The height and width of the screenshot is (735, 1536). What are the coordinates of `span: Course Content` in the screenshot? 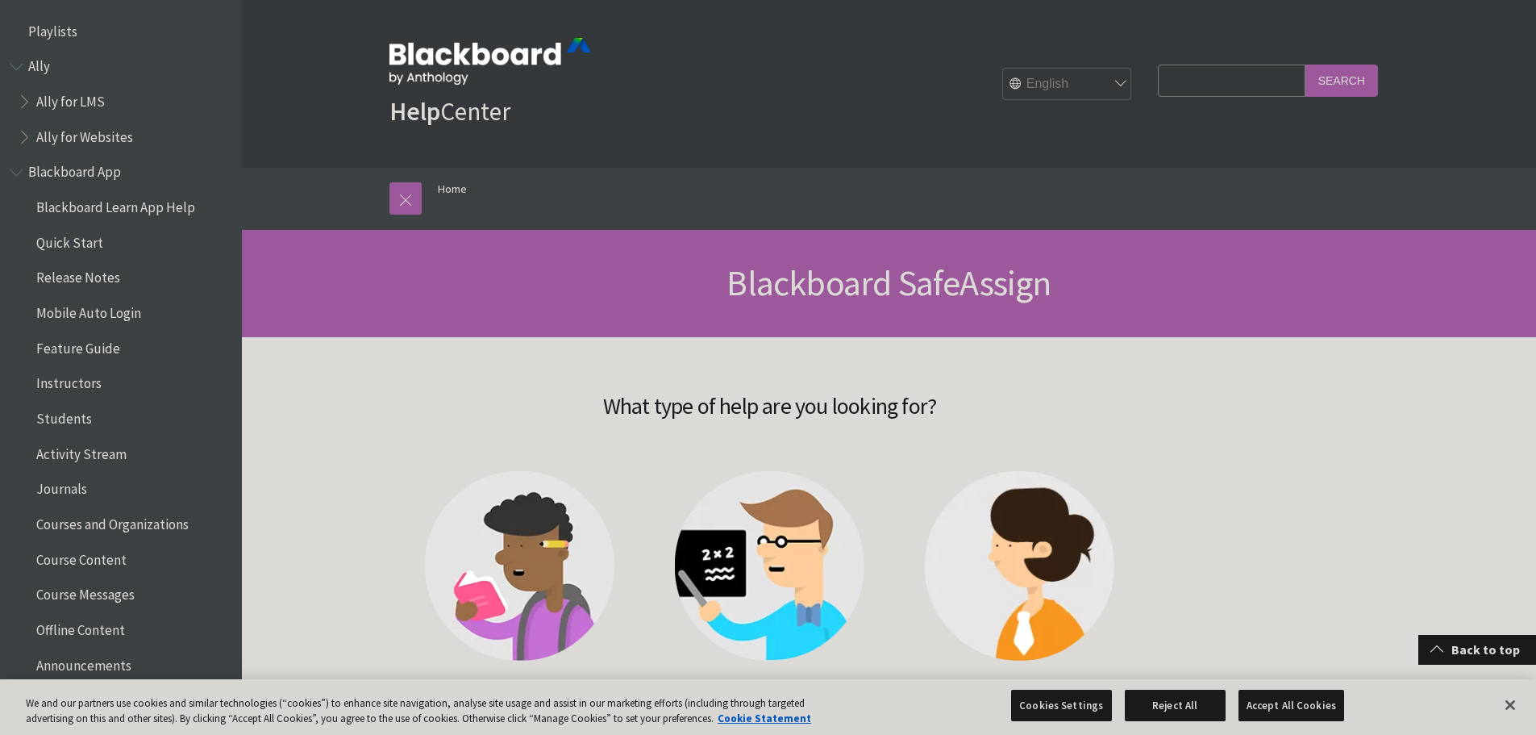 It's located at (81, 556).